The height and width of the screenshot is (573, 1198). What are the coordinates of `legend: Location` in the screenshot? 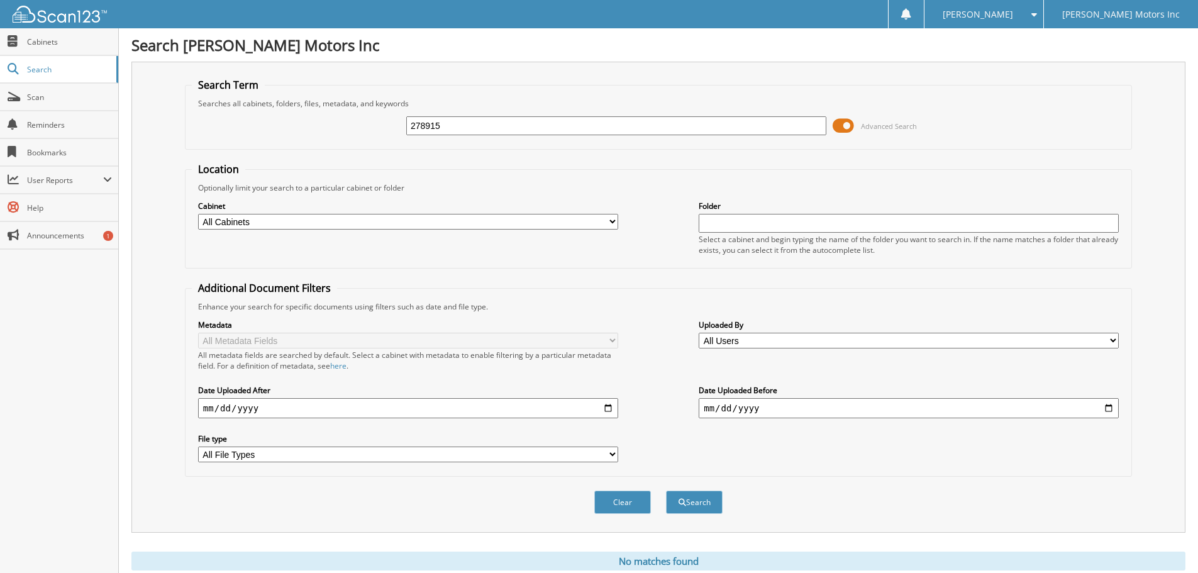 It's located at (218, 169).